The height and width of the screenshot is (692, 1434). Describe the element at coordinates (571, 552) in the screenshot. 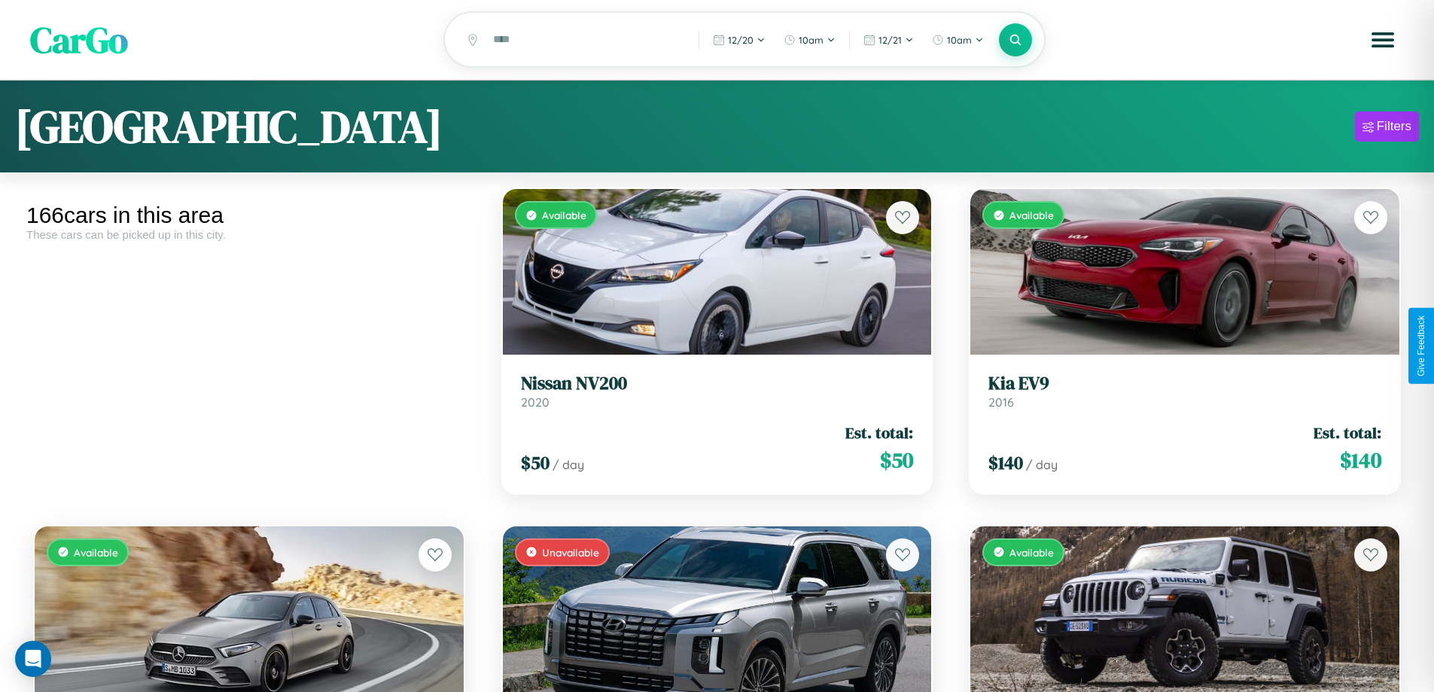

I see `span: Unavailable` at that location.